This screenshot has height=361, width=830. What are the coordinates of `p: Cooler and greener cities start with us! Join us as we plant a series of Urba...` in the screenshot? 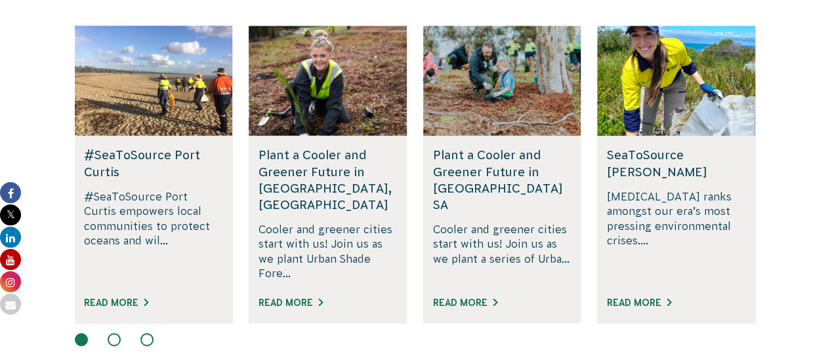 It's located at (502, 252).